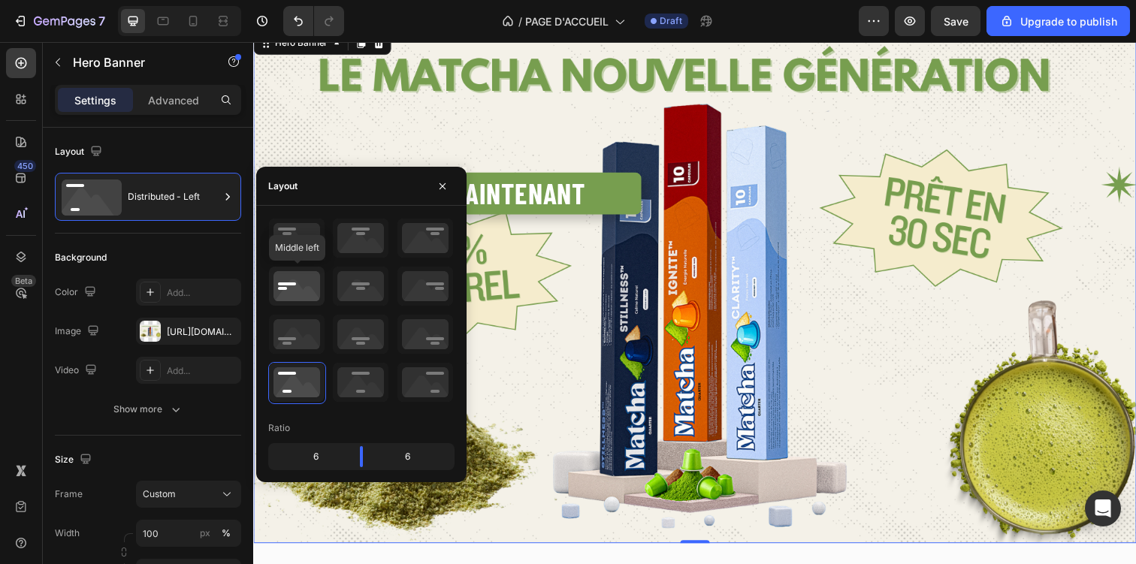 This screenshot has height=564, width=1136. I want to click on div: Undo/Redo, so click(313, 21).